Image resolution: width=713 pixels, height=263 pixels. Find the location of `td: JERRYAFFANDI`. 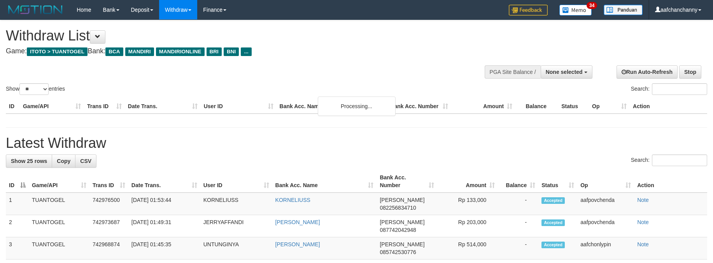

td: JERRYAFFANDI is located at coordinates (236, 226).